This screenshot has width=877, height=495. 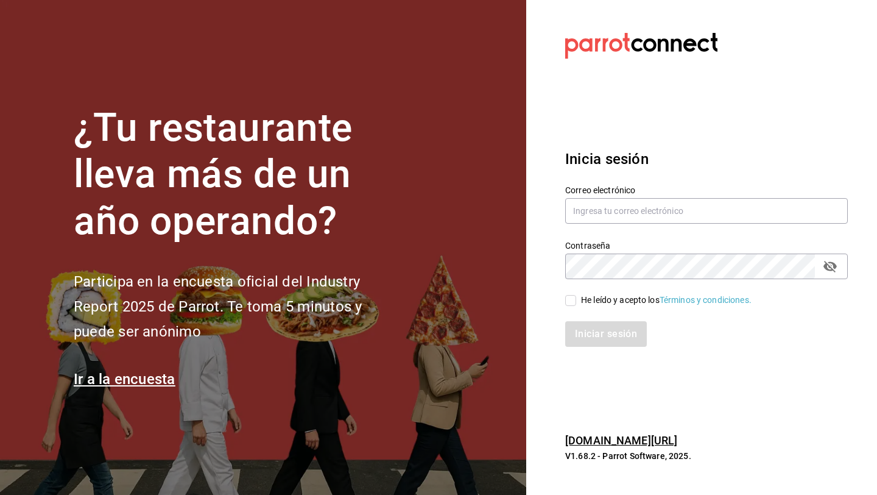 What do you see at coordinates (707, 211) in the screenshot?
I see `input: Ingresa tu correo electrónico` at bounding box center [707, 211].